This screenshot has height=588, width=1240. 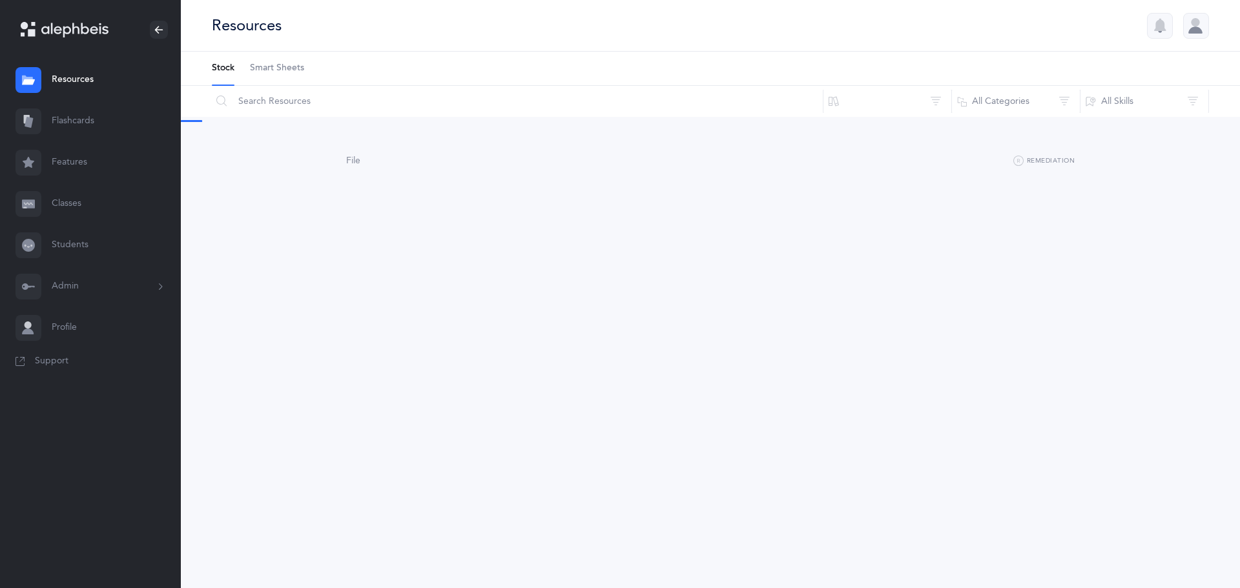 What do you see at coordinates (1145, 101) in the screenshot?
I see `button: All Skills` at bounding box center [1145, 101].